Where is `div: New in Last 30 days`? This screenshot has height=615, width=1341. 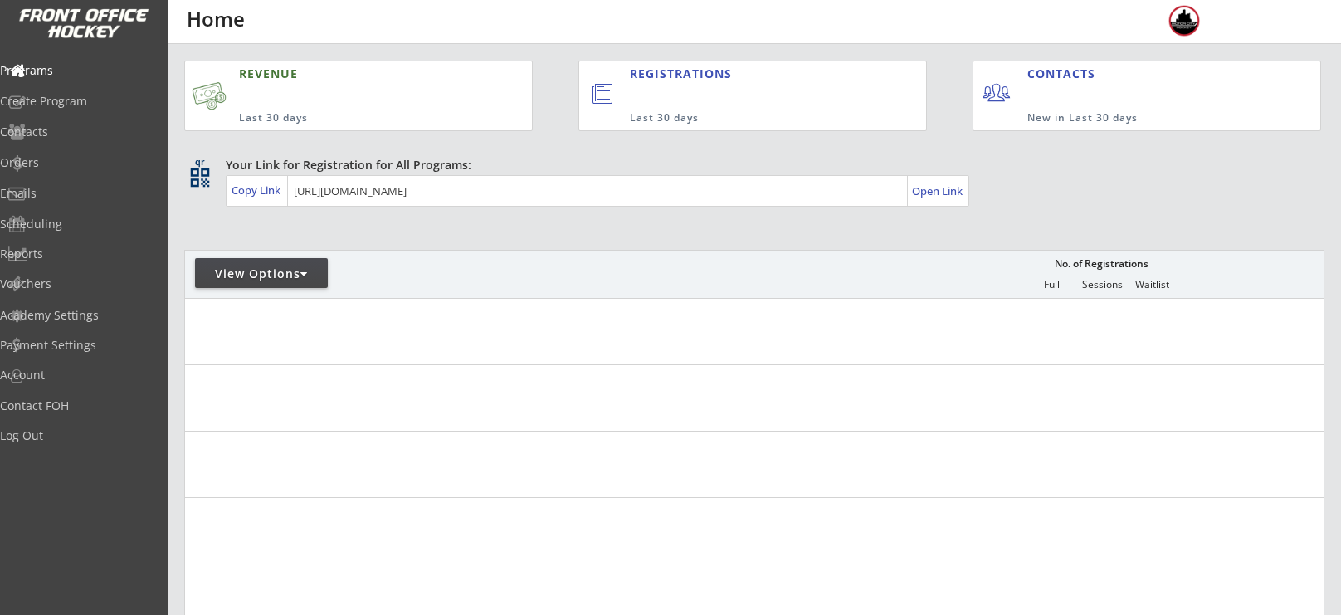
div: New in Last 30 days is located at coordinates (1135, 118).